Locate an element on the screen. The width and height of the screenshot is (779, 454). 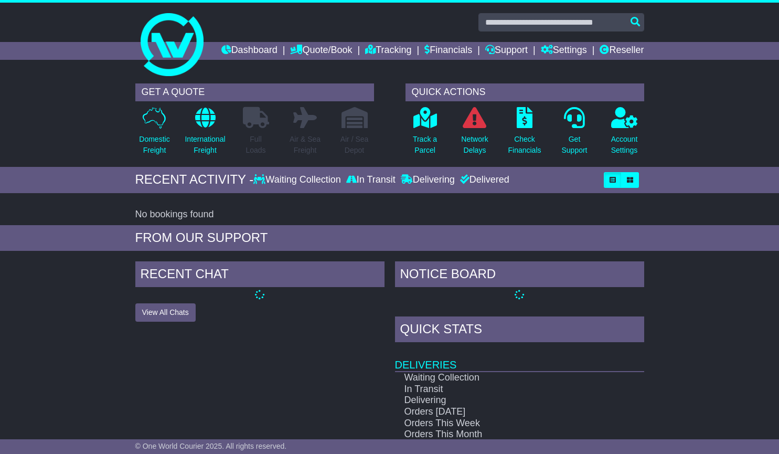
p: Air & Sea Freight is located at coordinates (305, 145).